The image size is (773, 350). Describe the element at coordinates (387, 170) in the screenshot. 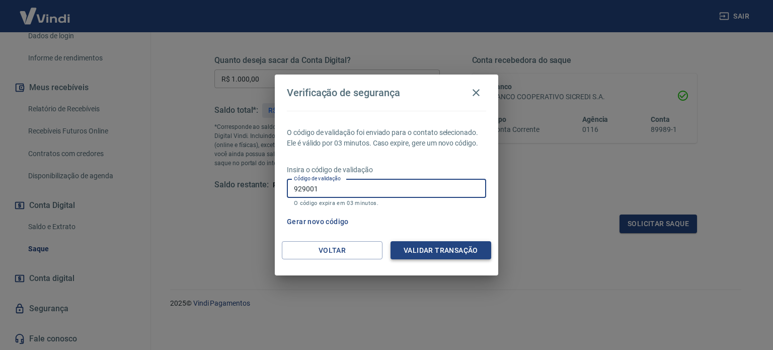

I see `p: Insira o código de validação` at that location.